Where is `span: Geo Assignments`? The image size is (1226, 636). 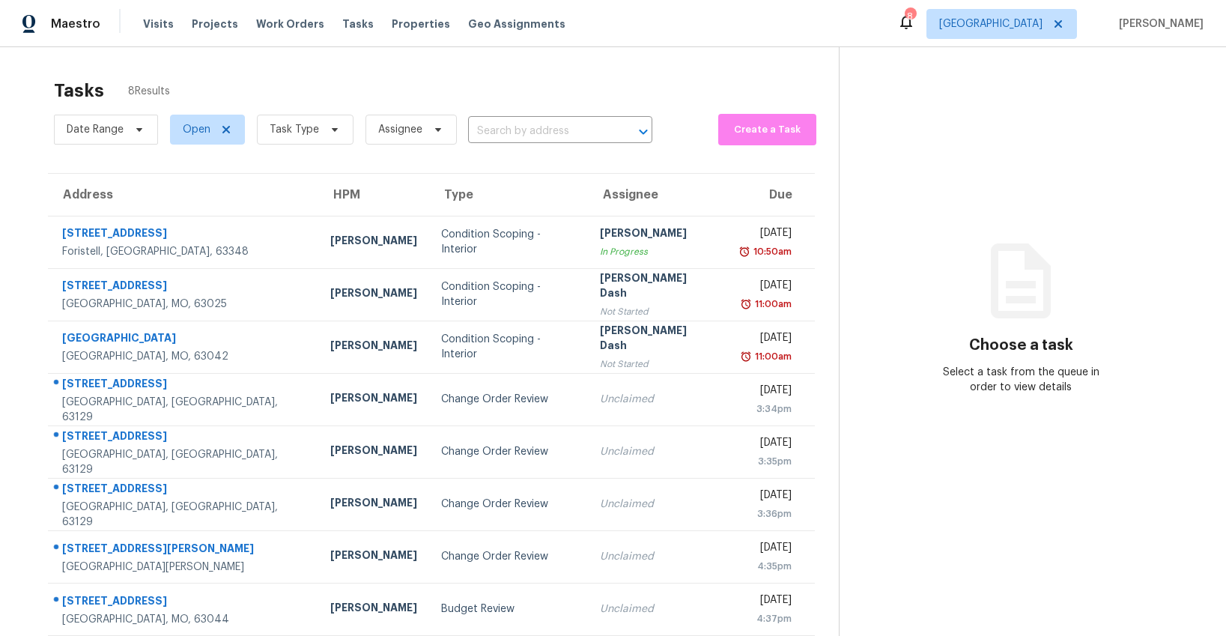
span: Geo Assignments is located at coordinates (517, 24).